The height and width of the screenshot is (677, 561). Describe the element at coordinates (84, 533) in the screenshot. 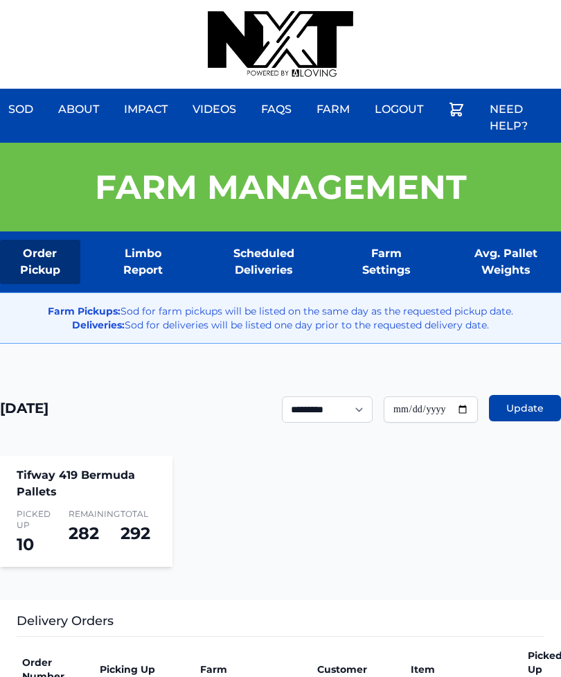

I see `span: 282` at that location.